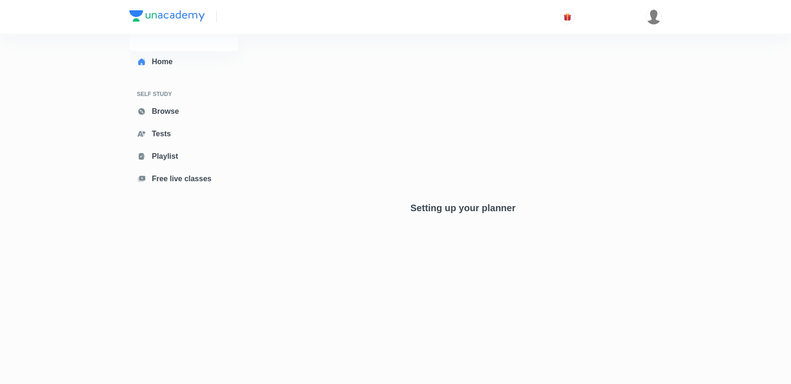 Image resolution: width=791 pixels, height=384 pixels. Describe the element at coordinates (654, 17) in the screenshot. I see `img: Coolm` at that location.